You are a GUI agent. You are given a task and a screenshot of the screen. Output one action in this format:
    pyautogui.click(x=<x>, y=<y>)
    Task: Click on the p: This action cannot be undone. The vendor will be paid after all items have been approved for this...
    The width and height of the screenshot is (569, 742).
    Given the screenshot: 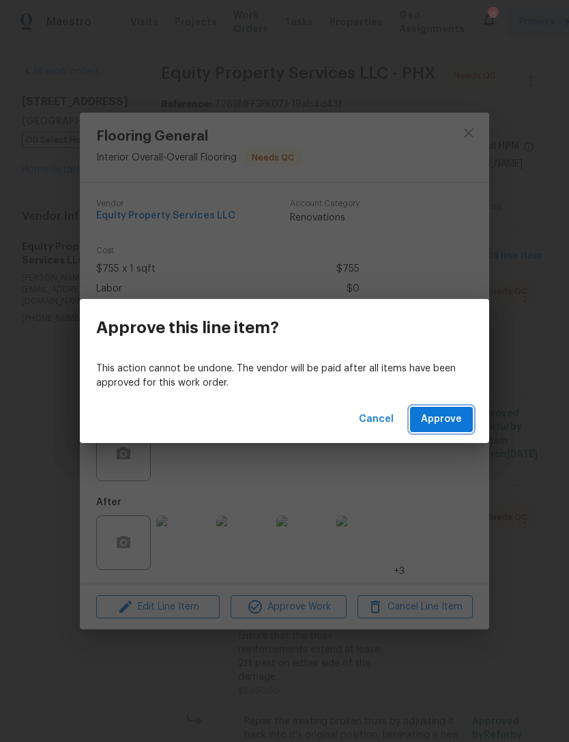 What is the action you would take?
    pyautogui.click(x=285, y=376)
    